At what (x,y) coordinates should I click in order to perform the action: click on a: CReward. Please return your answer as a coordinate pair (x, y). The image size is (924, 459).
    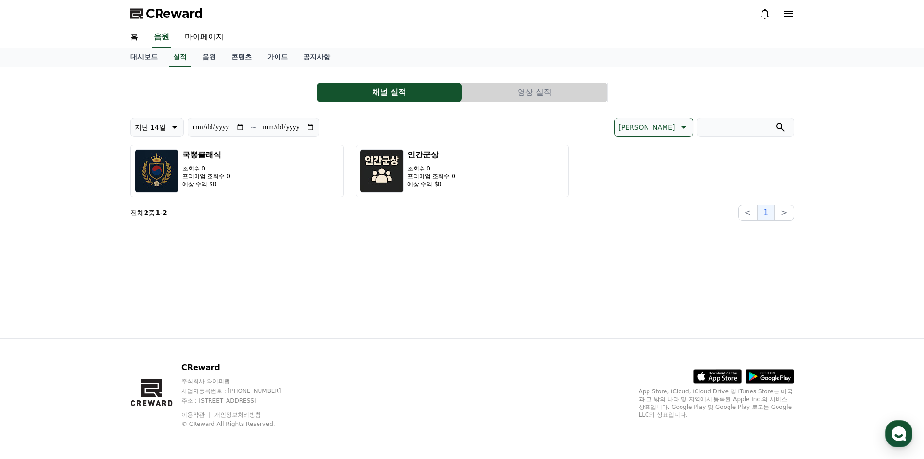
    Looking at the image, I should click on (167, 14).